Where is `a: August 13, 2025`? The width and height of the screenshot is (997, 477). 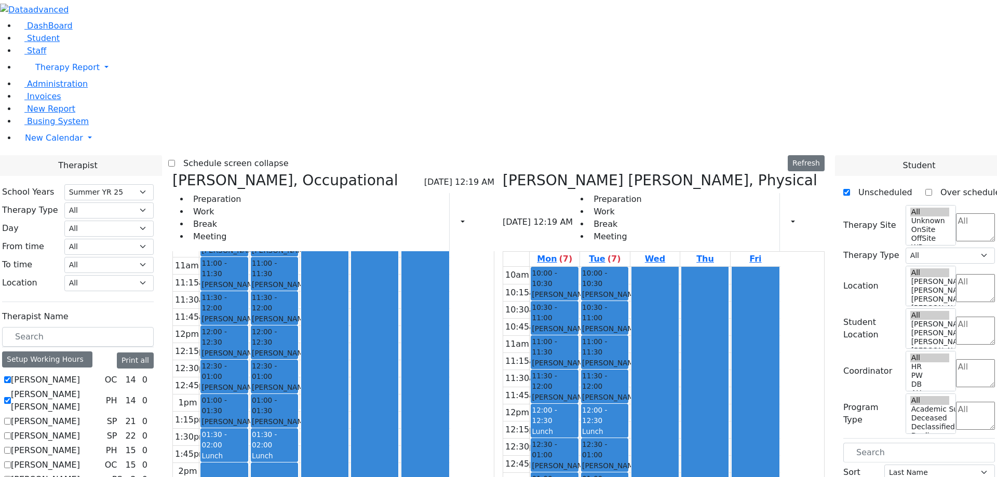 a: August 13, 2025 is located at coordinates (655, 259).